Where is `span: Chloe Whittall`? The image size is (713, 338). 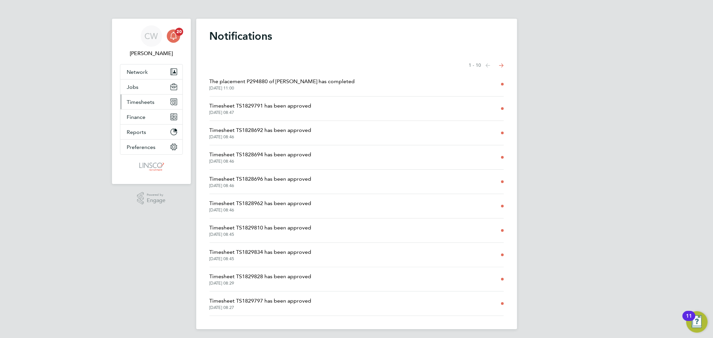
span: Chloe Whittall is located at coordinates (151, 53).